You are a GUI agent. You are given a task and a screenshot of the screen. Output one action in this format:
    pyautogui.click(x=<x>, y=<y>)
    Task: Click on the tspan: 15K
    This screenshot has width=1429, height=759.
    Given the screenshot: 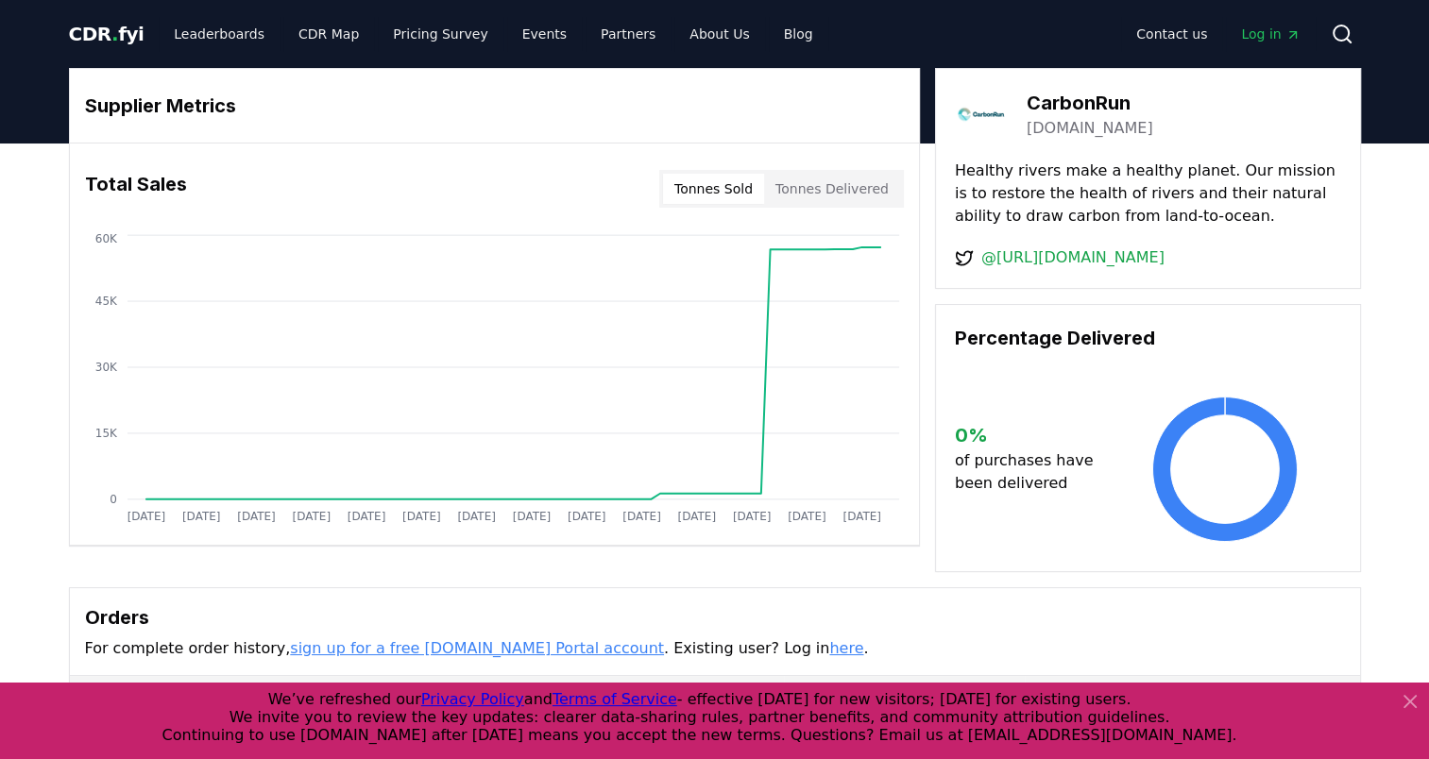 What is the action you would take?
    pyautogui.click(x=106, y=434)
    